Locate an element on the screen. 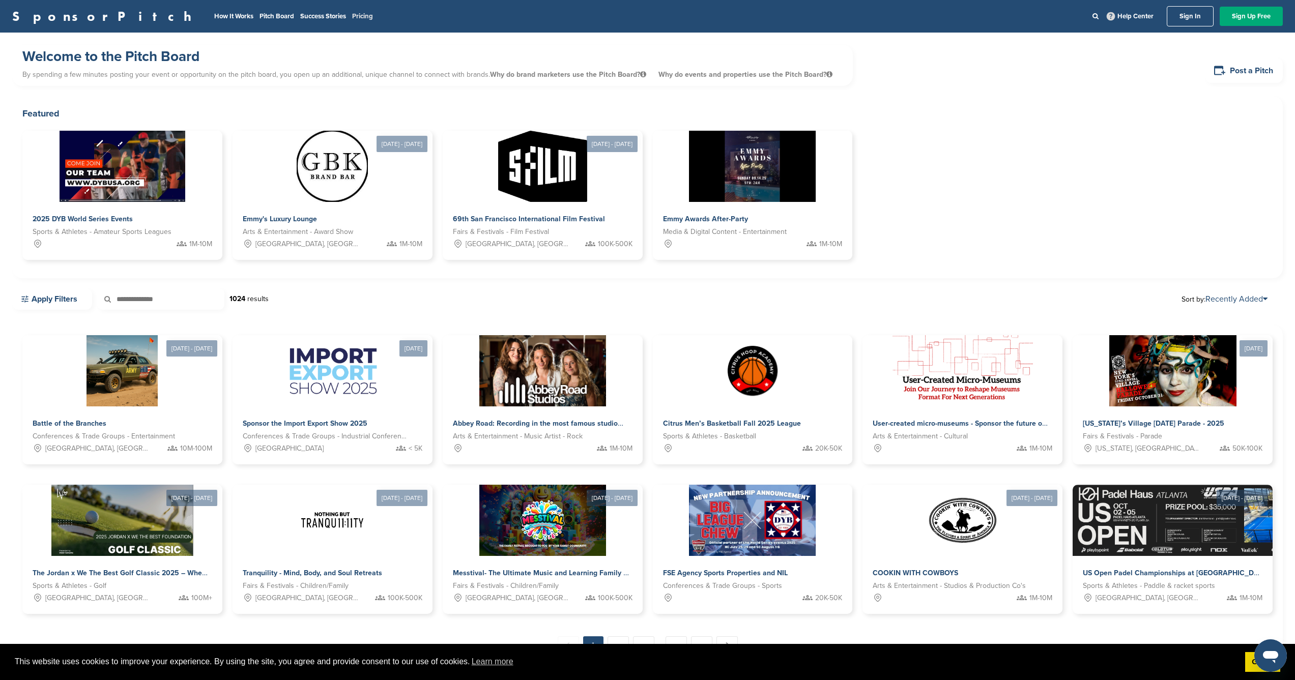  span: 10M-100M is located at coordinates (196, 449).